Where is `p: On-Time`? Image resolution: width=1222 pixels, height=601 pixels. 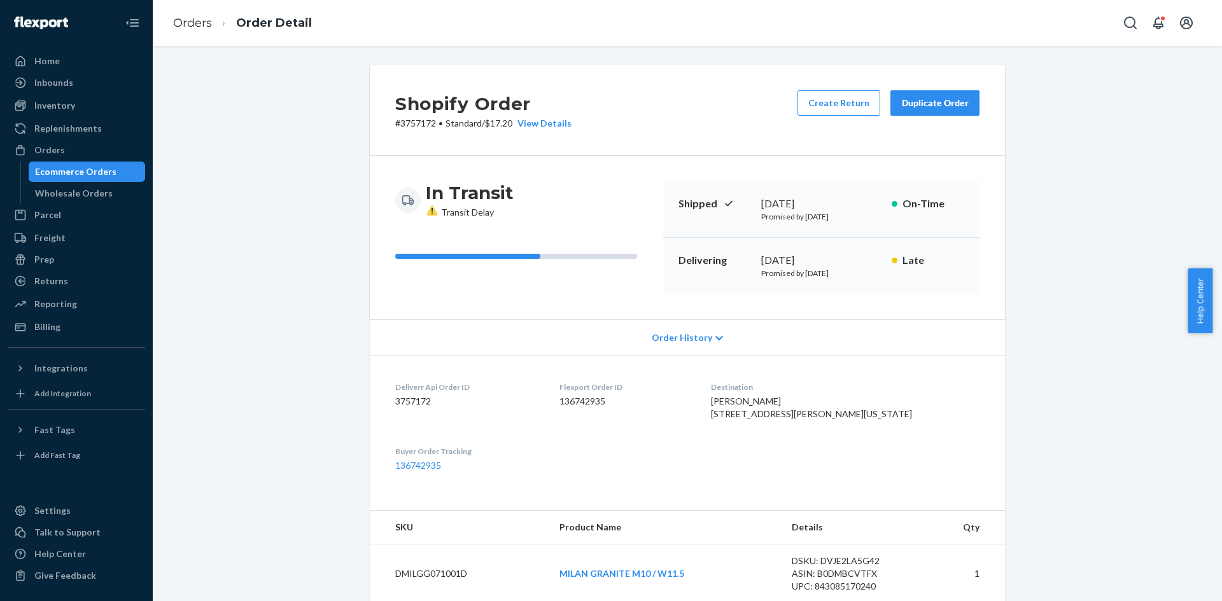
p: On-Time is located at coordinates (933, 204).